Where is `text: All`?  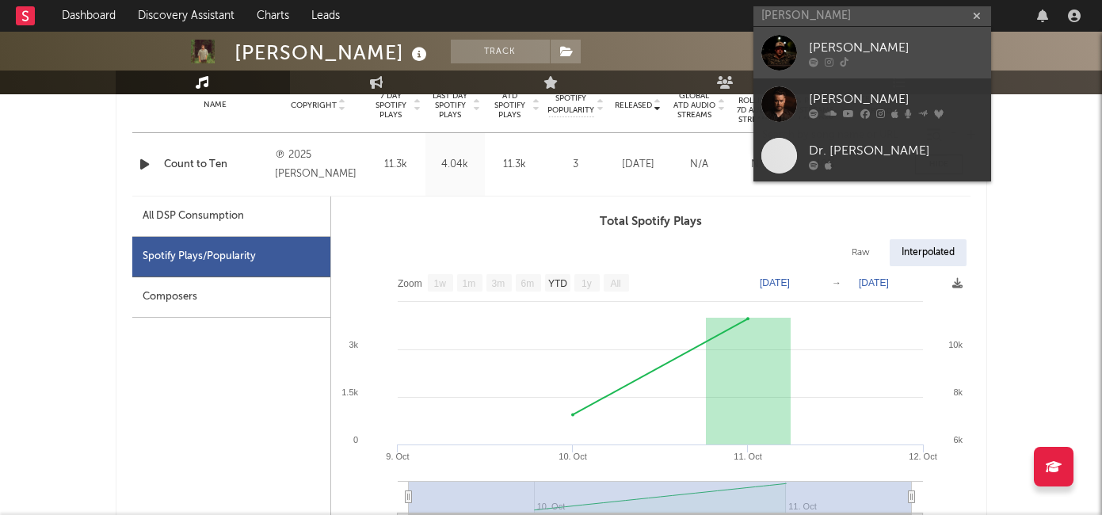 text: All is located at coordinates (615, 284).